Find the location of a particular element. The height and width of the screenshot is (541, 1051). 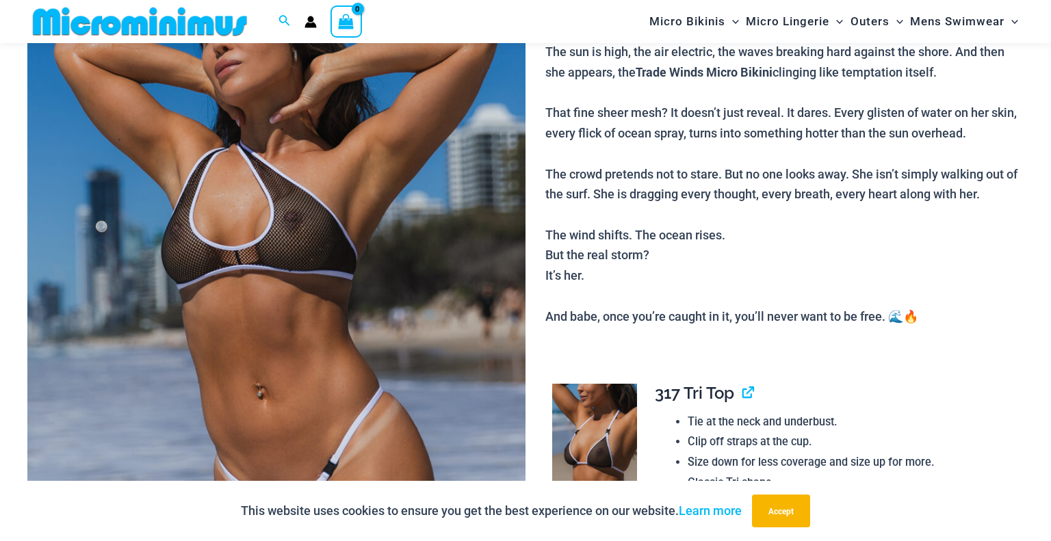

a: Micro LingerieMenu ToggleMenu Toggle is located at coordinates (794, 21).